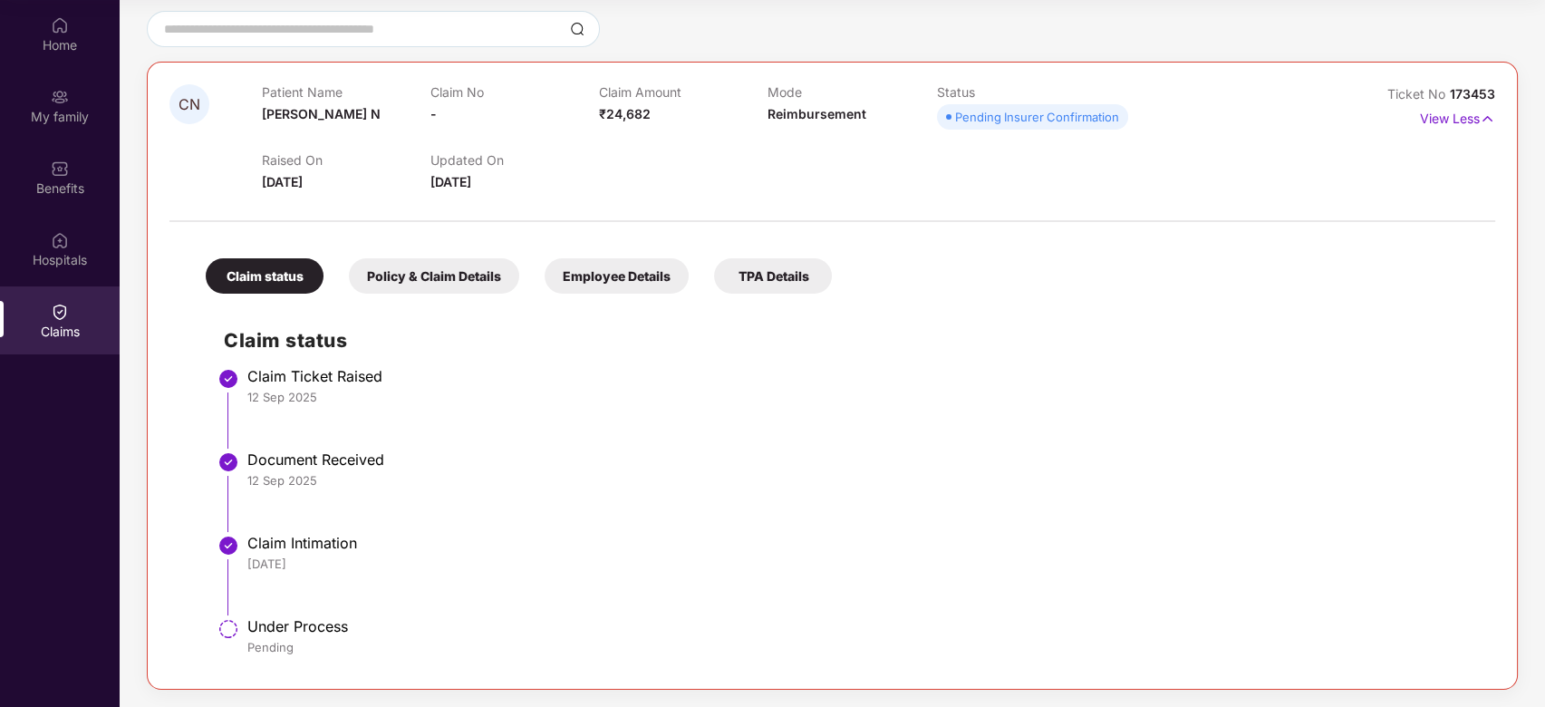 The width and height of the screenshot is (1545, 707). What do you see at coordinates (862, 376) in the screenshot?
I see `div: Claim Ticket Raised` at bounding box center [862, 376].